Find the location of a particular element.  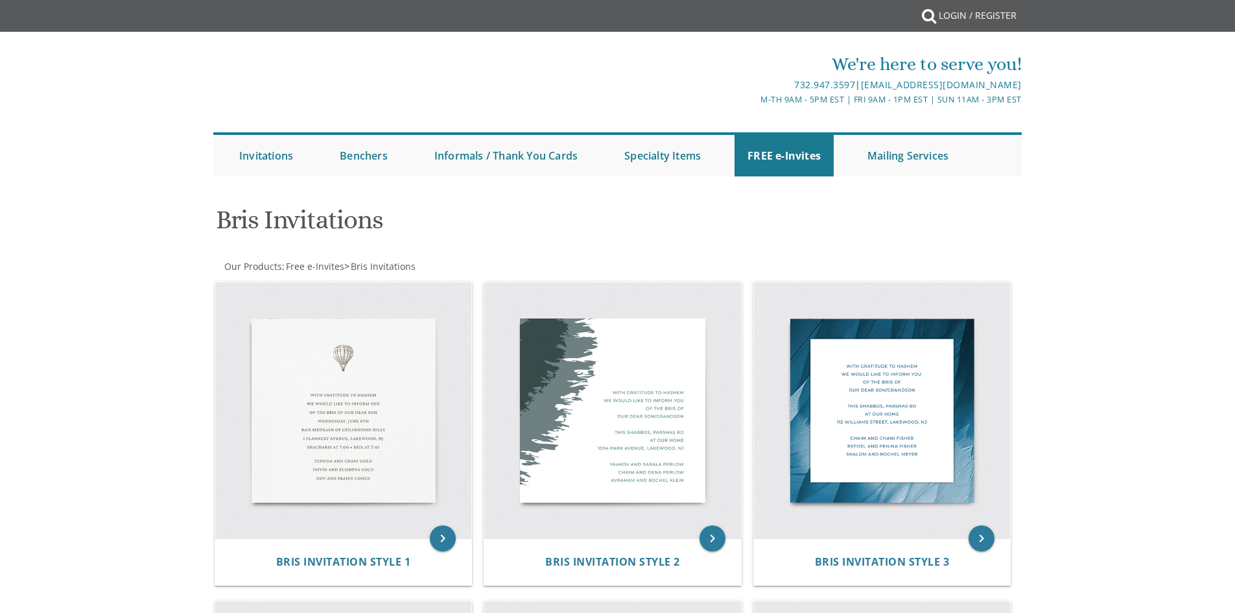

a: 732.947.3597 is located at coordinates (825, 84).